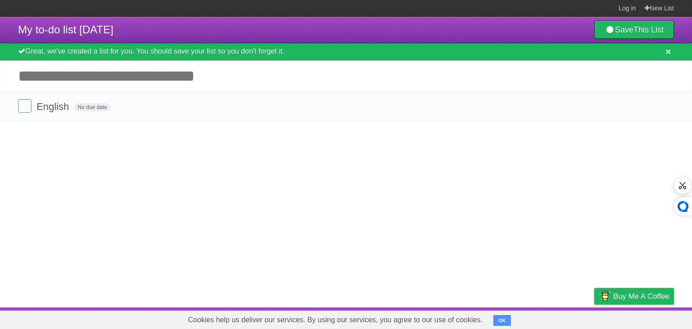 This screenshot has width=692, height=329. What do you see at coordinates (335, 320) in the screenshot?
I see `span: Cookies help us deliver our services. By using our services, you agree to our use of cookies.` at bounding box center [335, 320].